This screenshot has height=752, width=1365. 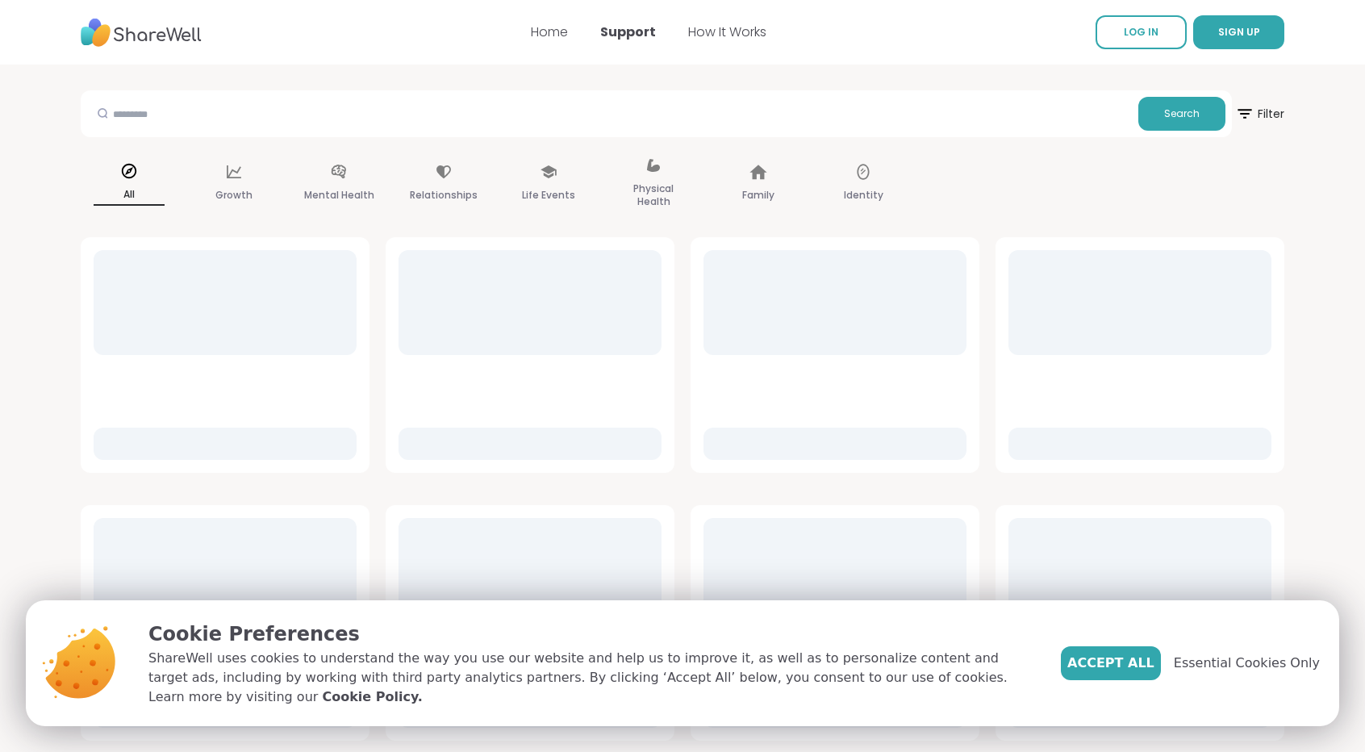 I want to click on p: Family, so click(x=758, y=195).